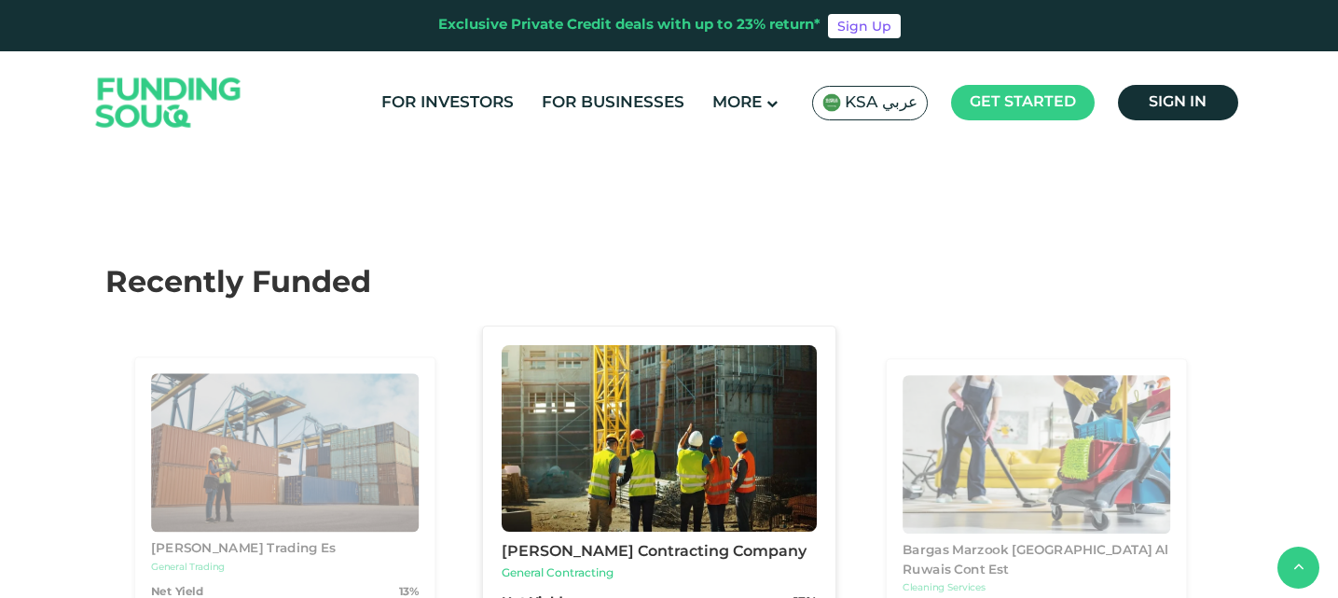 The width and height of the screenshot is (1338, 598). I want to click on span: Sign in, so click(1178, 102).